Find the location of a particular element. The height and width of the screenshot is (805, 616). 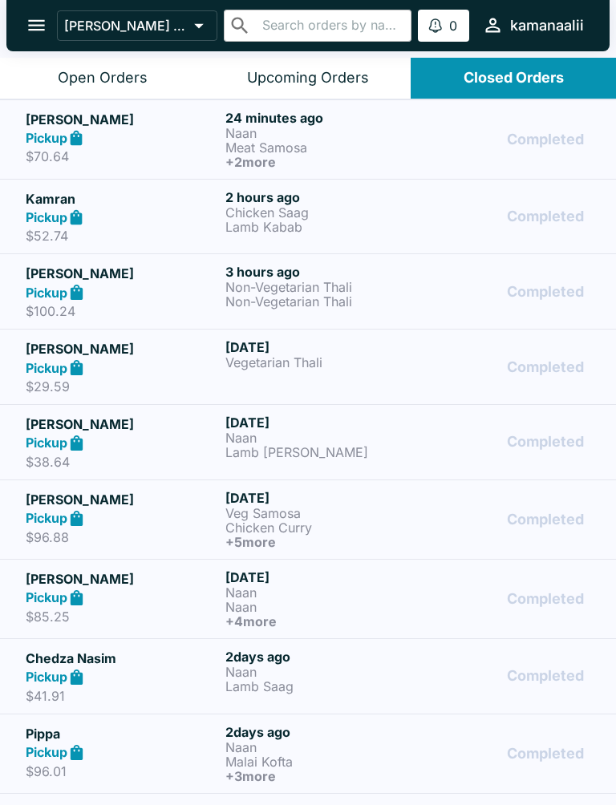

p: $70.64 is located at coordinates (122, 156).